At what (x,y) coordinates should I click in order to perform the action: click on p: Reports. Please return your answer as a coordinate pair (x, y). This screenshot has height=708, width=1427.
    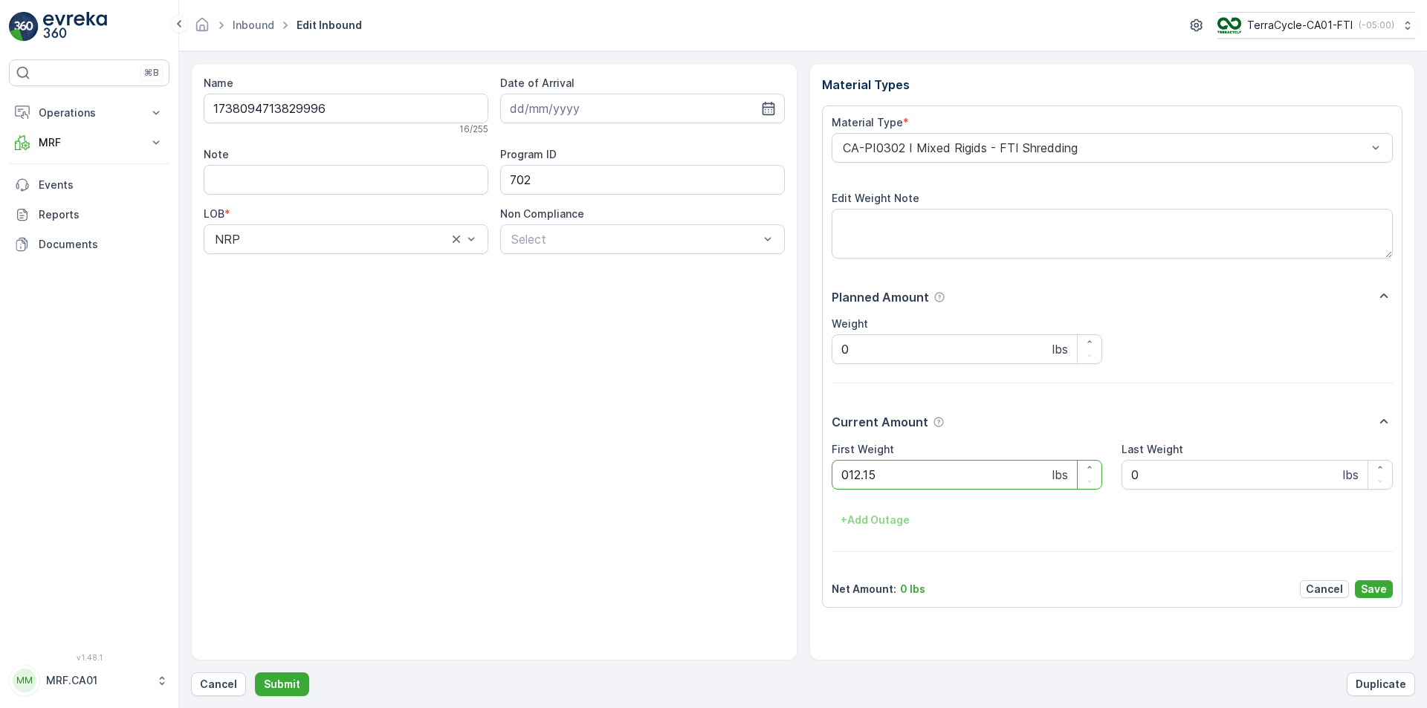
    Looking at the image, I should click on (101, 215).